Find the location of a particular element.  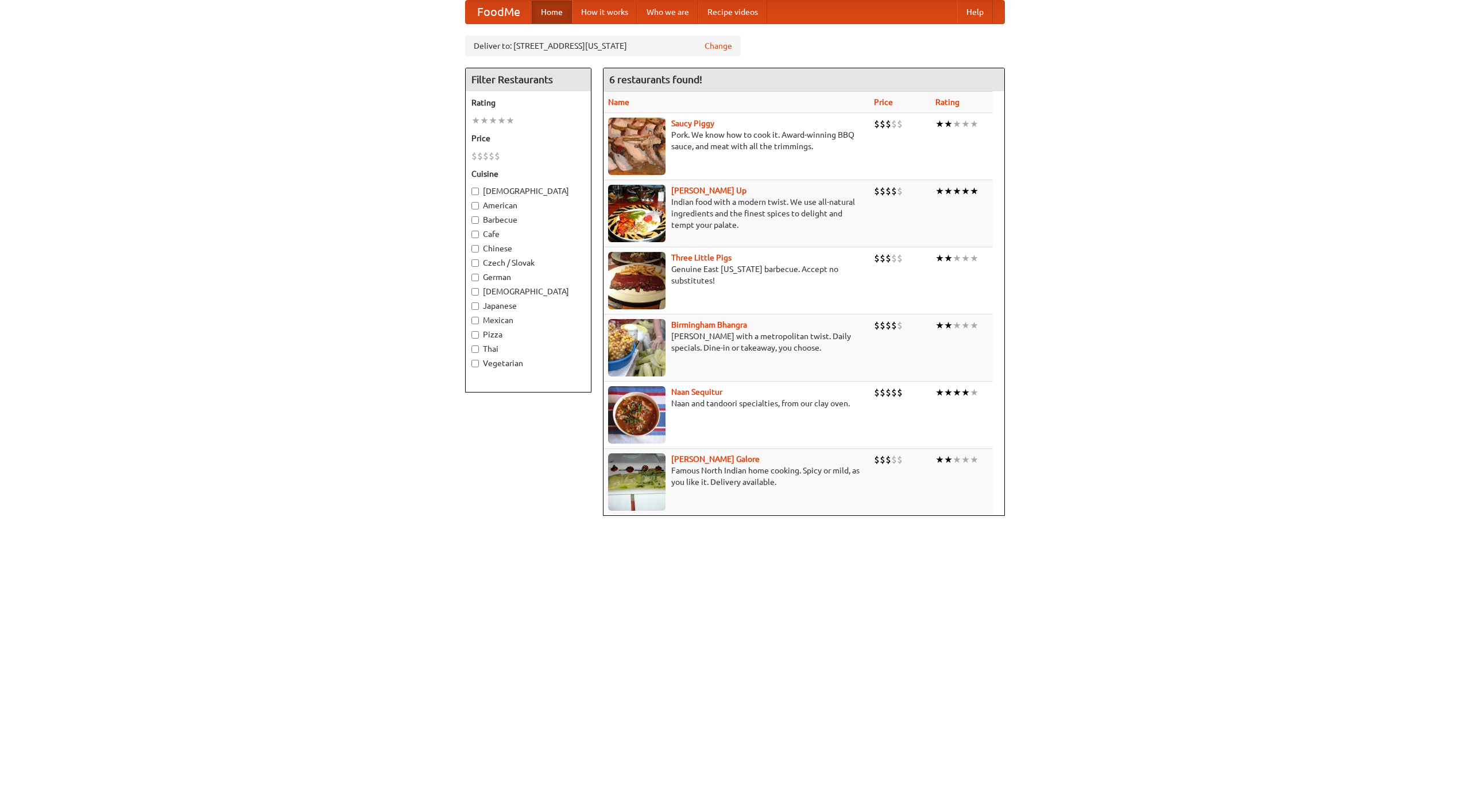

a: Change is located at coordinates (718, 46).